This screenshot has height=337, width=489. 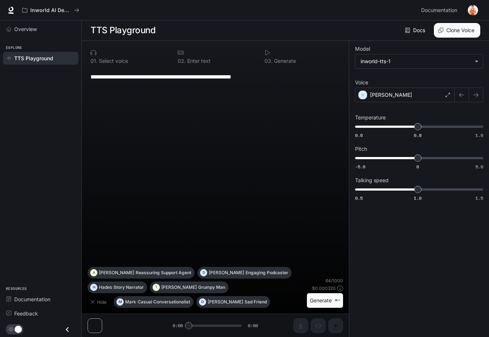 What do you see at coordinates (359, 198) in the screenshot?
I see `span: 0.5` at bounding box center [359, 198].